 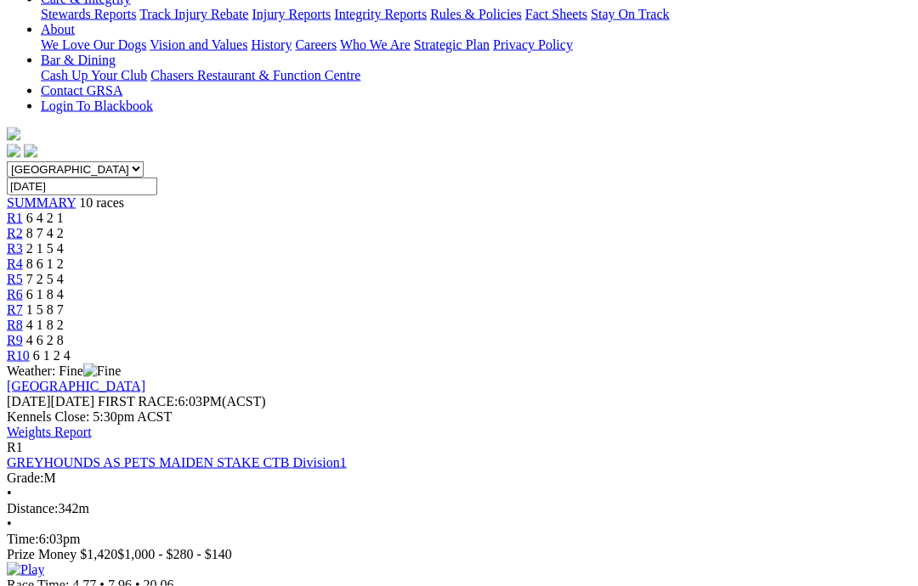 What do you see at coordinates (25, 478) in the screenshot?
I see `span: Grade:` at bounding box center [25, 478].